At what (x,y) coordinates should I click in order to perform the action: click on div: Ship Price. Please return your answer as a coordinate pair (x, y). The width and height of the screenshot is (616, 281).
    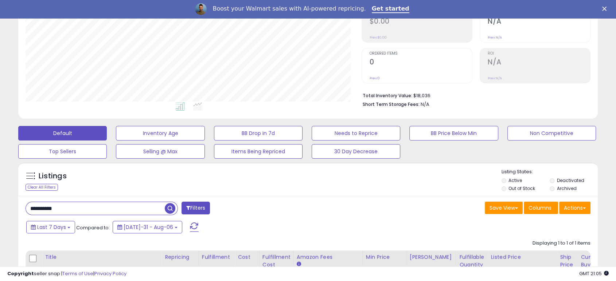
    Looking at the image, I should click on (567, 261).